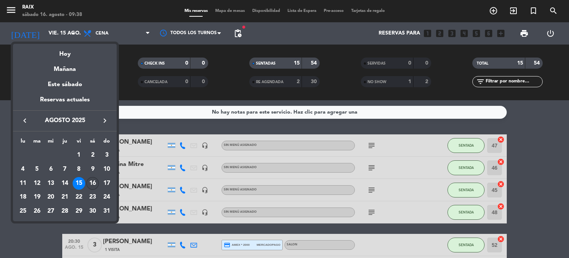  Describe the element at coordinates (93, 155) in the screenshot. I see `td: 2 de agosto de 2025` at that location.